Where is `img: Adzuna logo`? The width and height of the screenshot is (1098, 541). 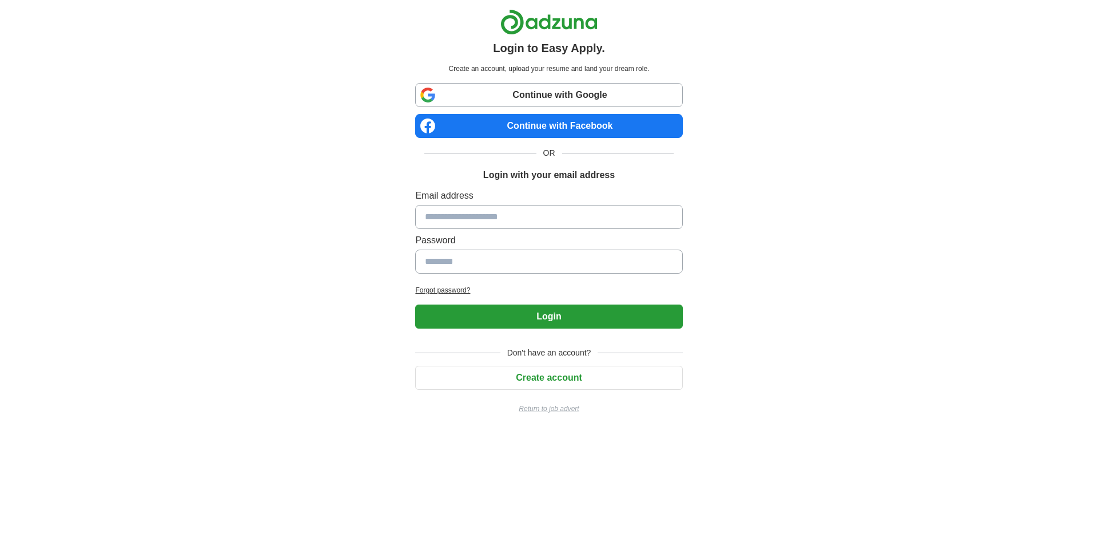
img: Adzuna logo is located at coordinates (549, 22).